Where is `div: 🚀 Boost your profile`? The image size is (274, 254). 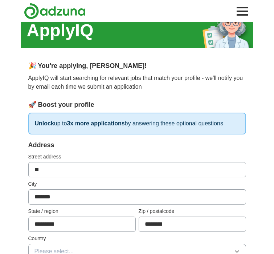 div: 🚀 Boost your profile is located at coordinates (137, 105).